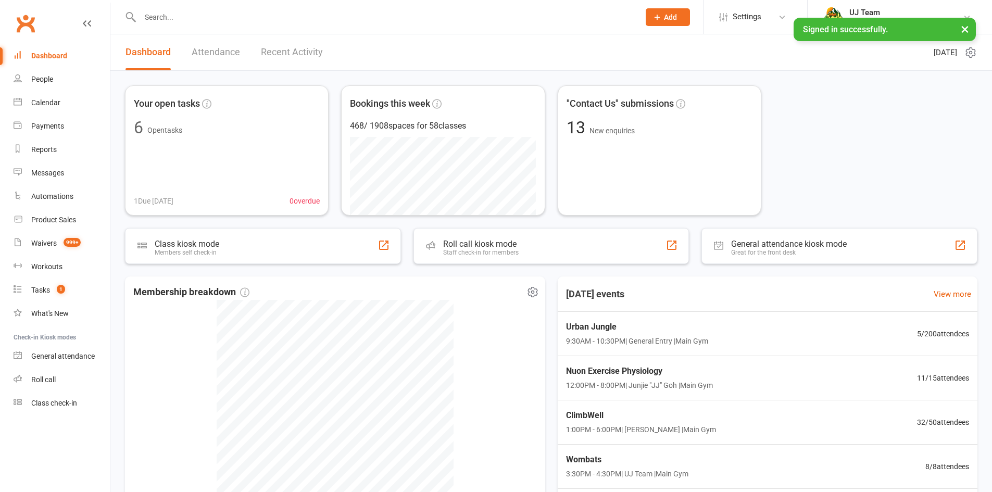 The height and width of the screenshot is (492, 992). What do you see at coordinates (640, 385) in the screenshot?
I see `span: 12:00PM - 8:00PM | Junjie "JJ" Goh | Main Gym` at bounding box center [640, 385].